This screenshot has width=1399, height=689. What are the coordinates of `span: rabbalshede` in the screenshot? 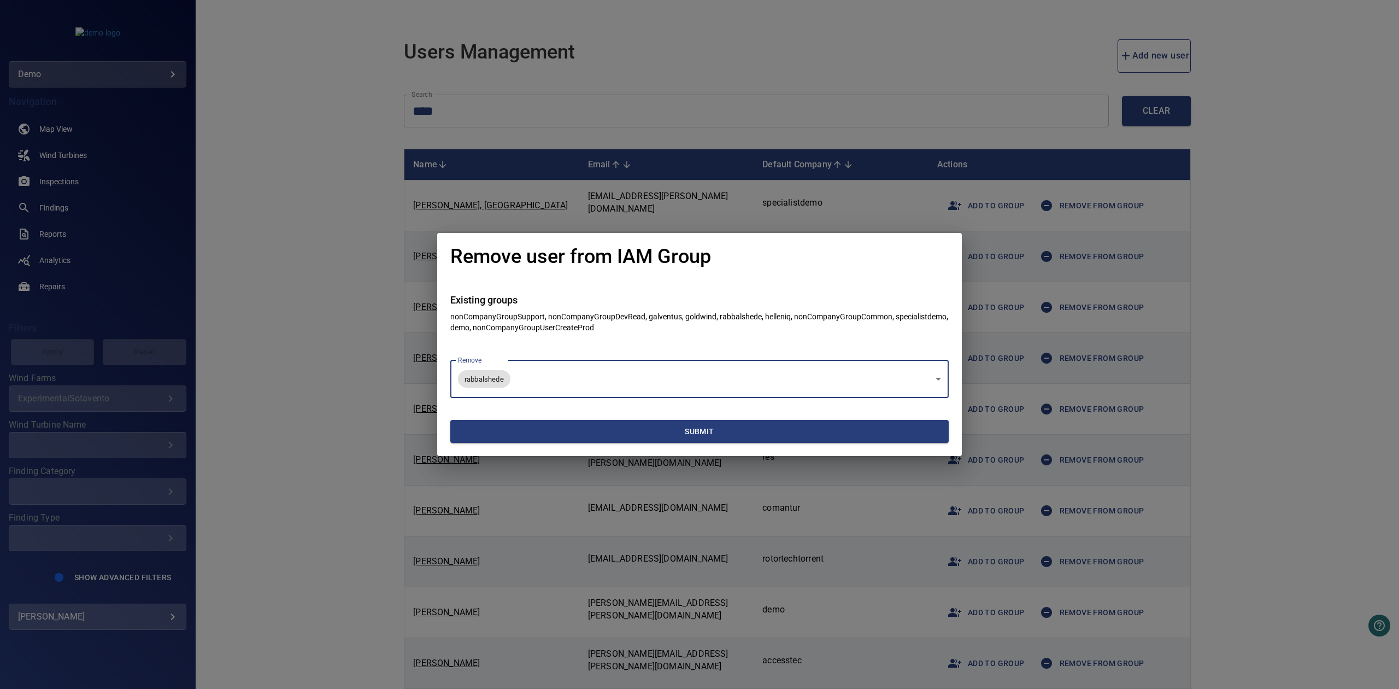 It's located at (484, 379).